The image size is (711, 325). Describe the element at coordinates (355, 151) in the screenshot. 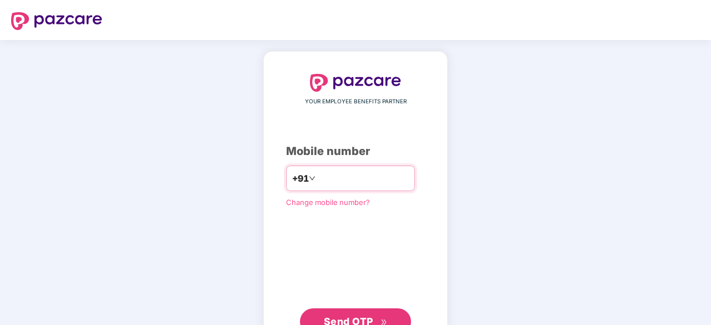

I see `div: Mobile number` at that location.